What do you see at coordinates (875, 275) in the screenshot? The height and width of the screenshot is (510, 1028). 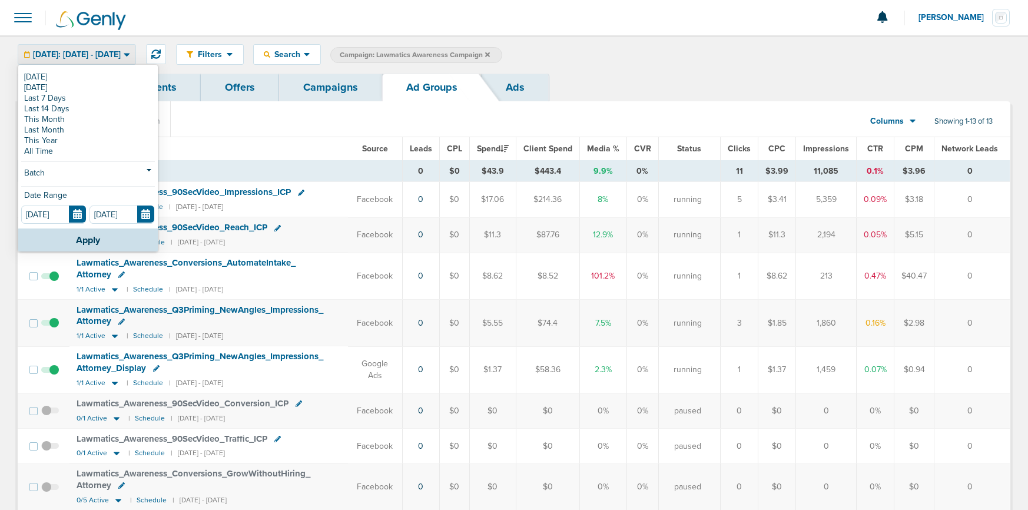 I see `td: 0.47%` at bounding box center [875, 275].